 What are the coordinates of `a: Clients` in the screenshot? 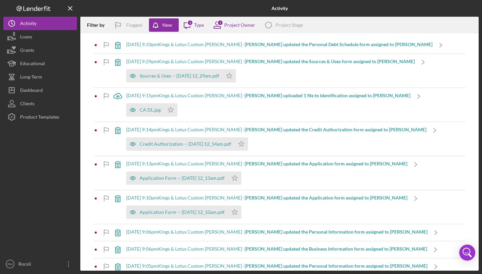 It's located at (40, 104).